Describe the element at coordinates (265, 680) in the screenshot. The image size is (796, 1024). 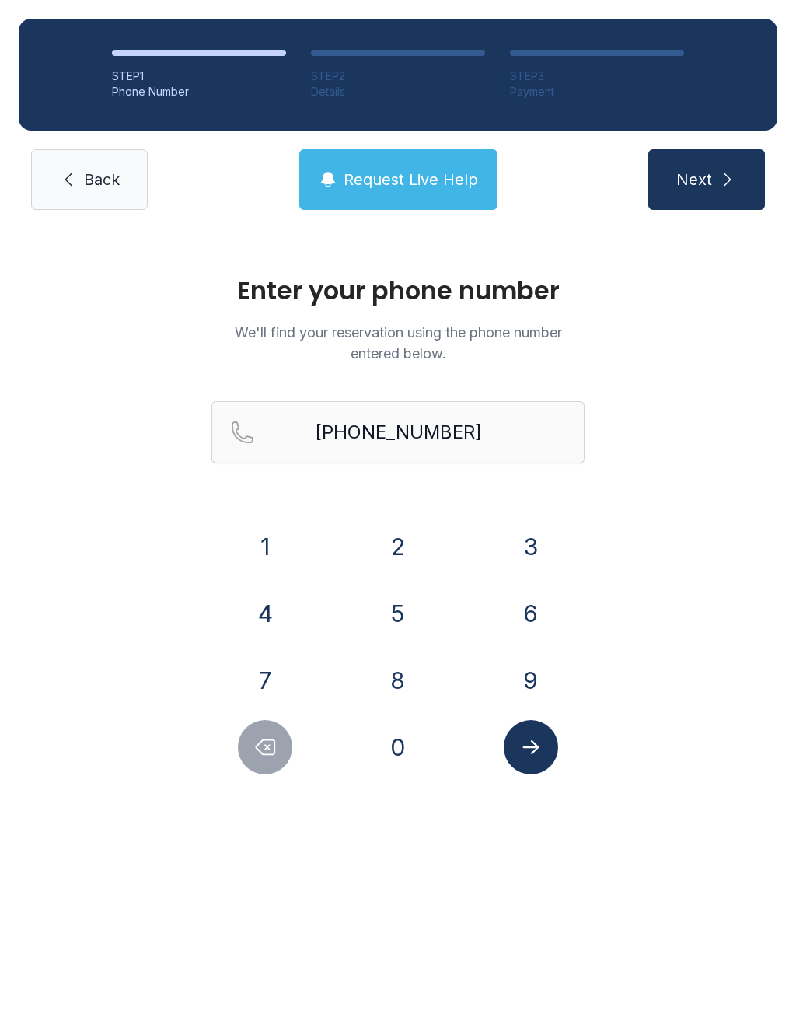
I see `button: 7` at that location.